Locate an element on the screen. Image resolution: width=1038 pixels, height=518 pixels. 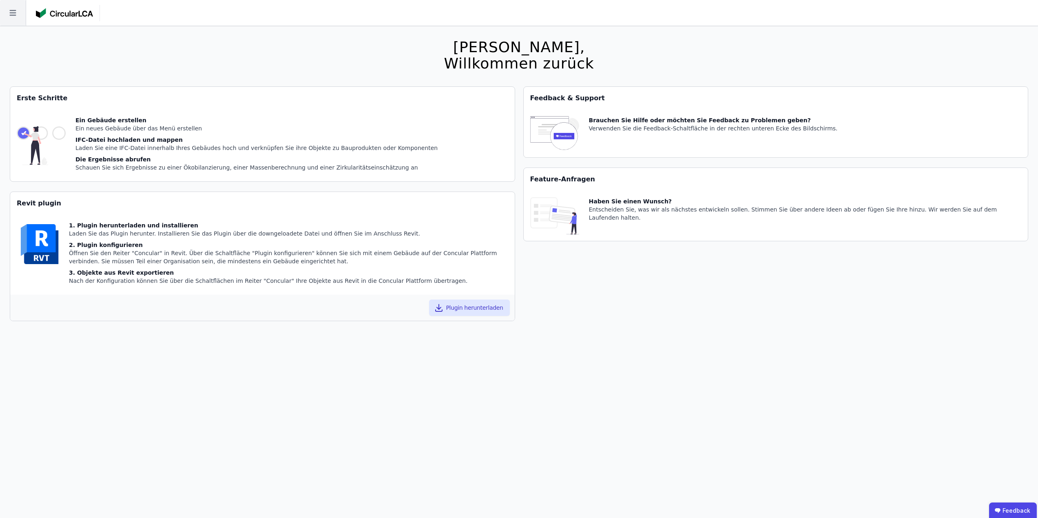
div: IFC-Datei hochladen und mappen is located at coordinates (257, 140).